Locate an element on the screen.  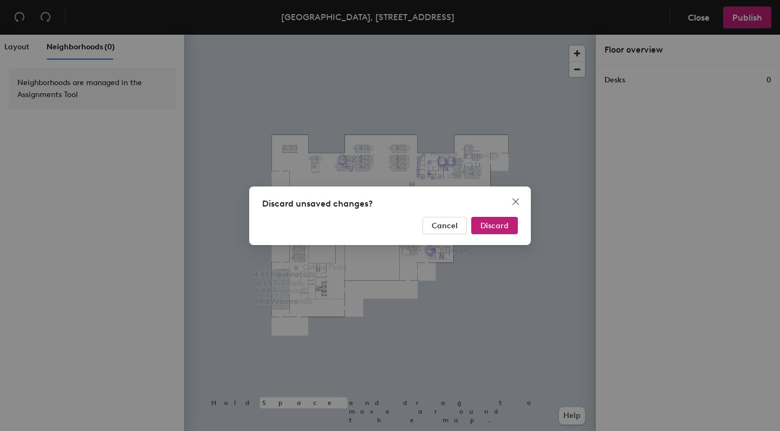
button: Discard is located at coordinates (495, 225).